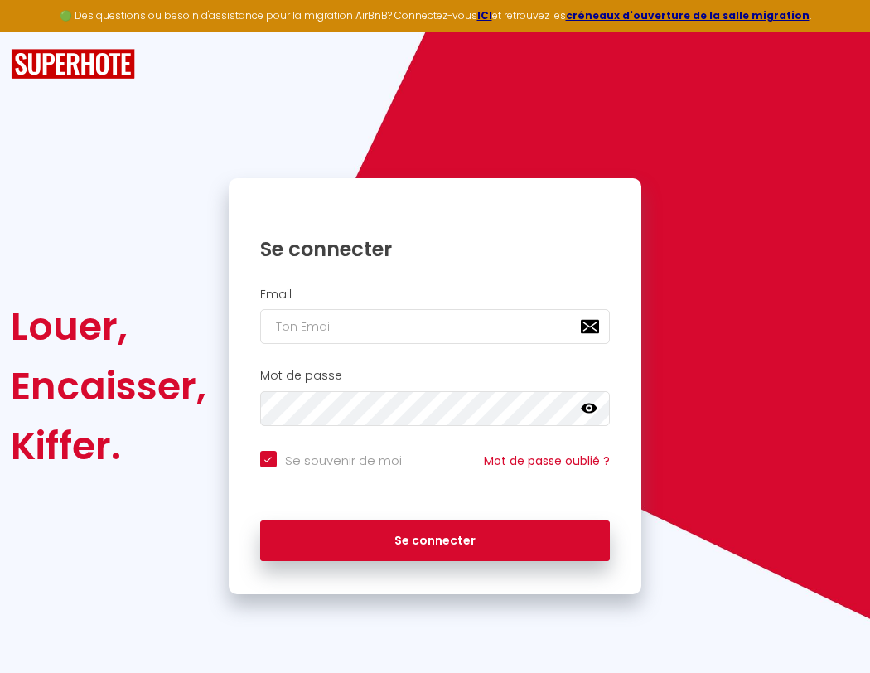  What do you see at coordinates (73, 64) in the screenshot?
I see `img: SuperHote logo` at bounding box center [73, 64].